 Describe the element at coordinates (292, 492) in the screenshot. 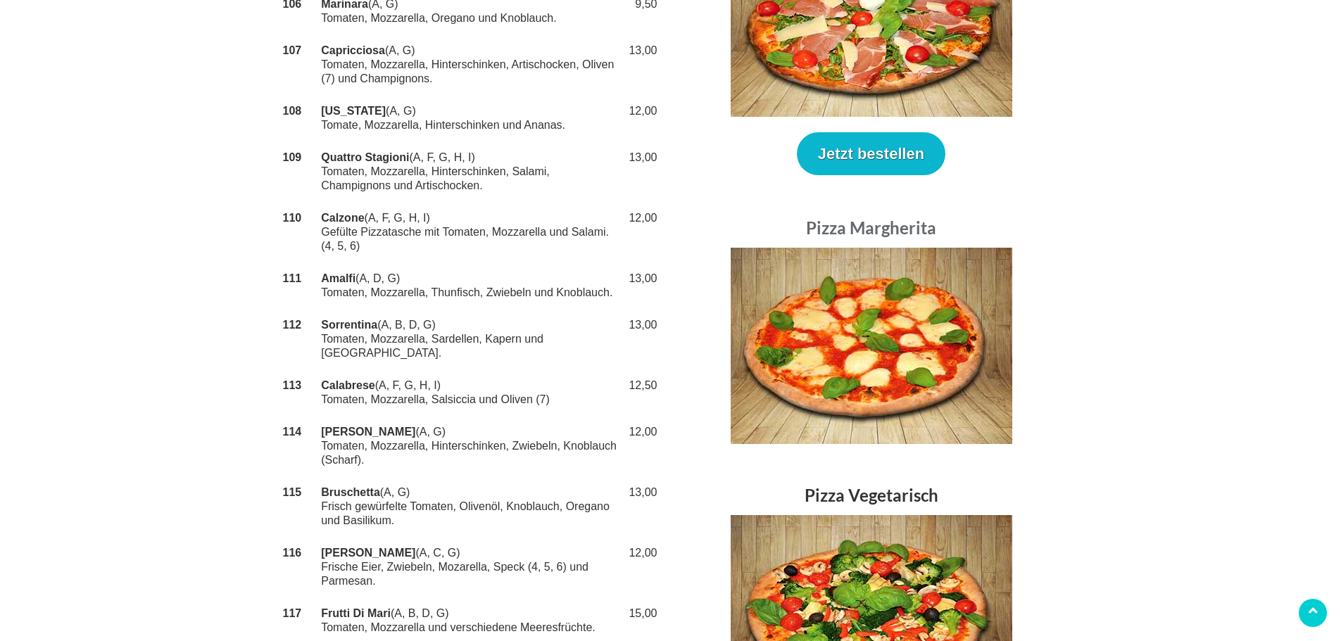

I see `strong: 115` at that location.